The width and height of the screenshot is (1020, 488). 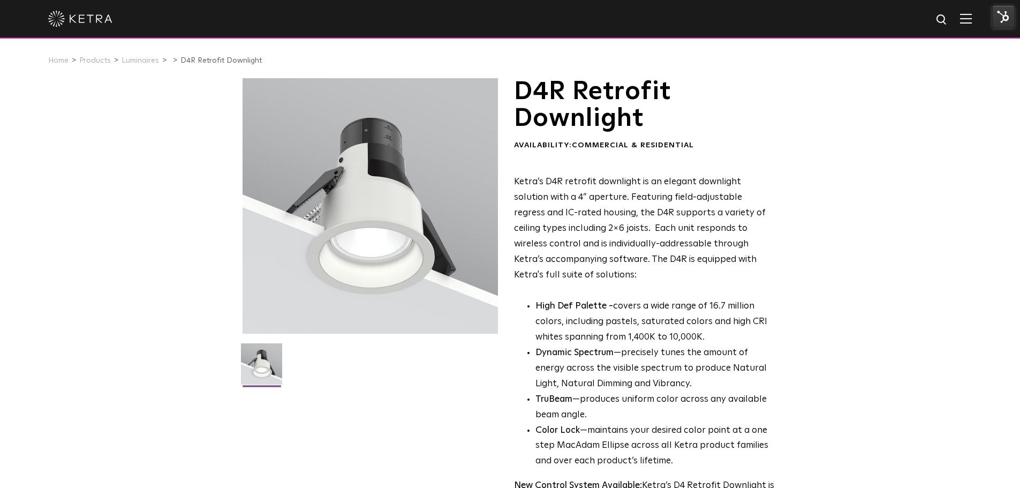 I want to click on strong: TruBeam, so click(x=554, y=399).